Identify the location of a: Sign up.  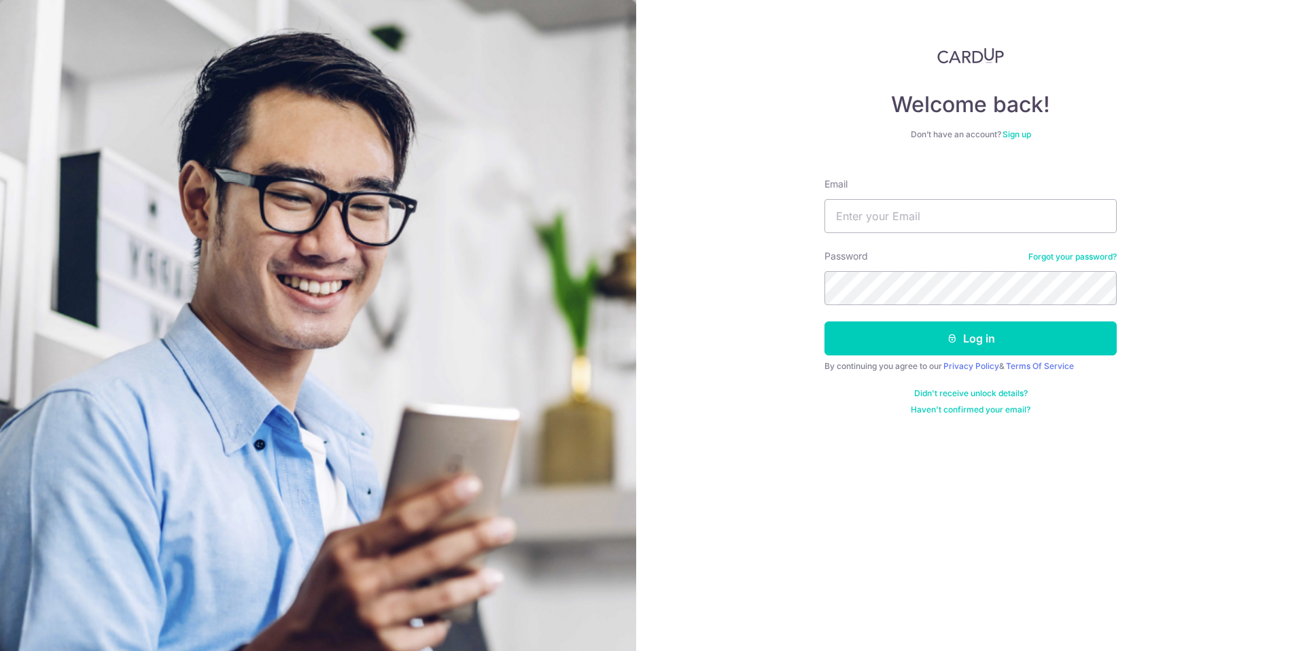
(1017, 134).